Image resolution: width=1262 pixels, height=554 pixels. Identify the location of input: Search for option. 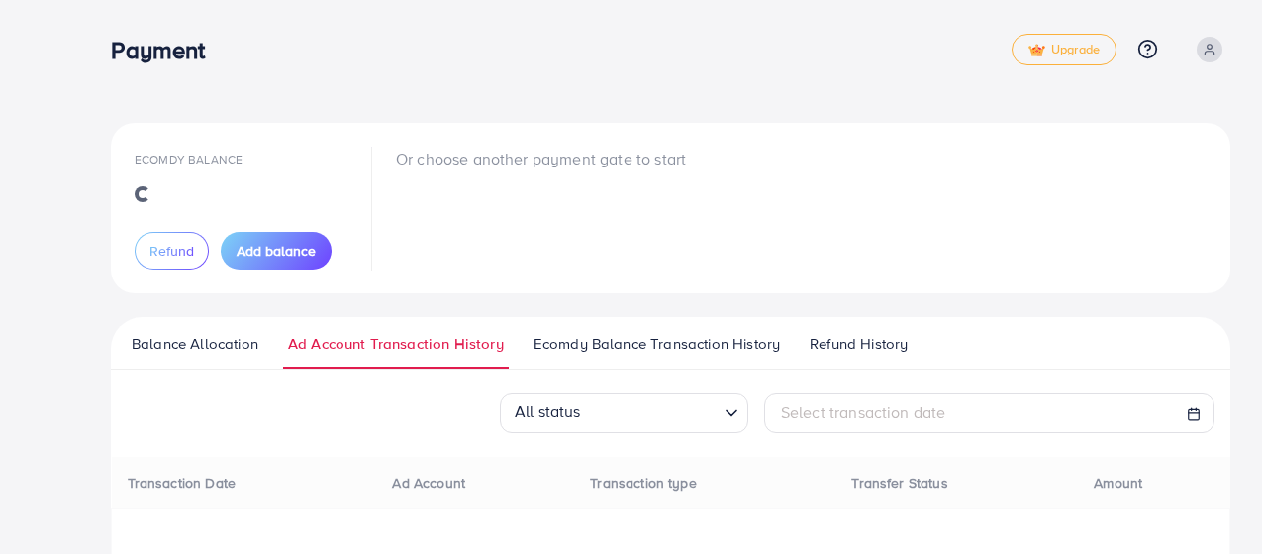
(652, 412).